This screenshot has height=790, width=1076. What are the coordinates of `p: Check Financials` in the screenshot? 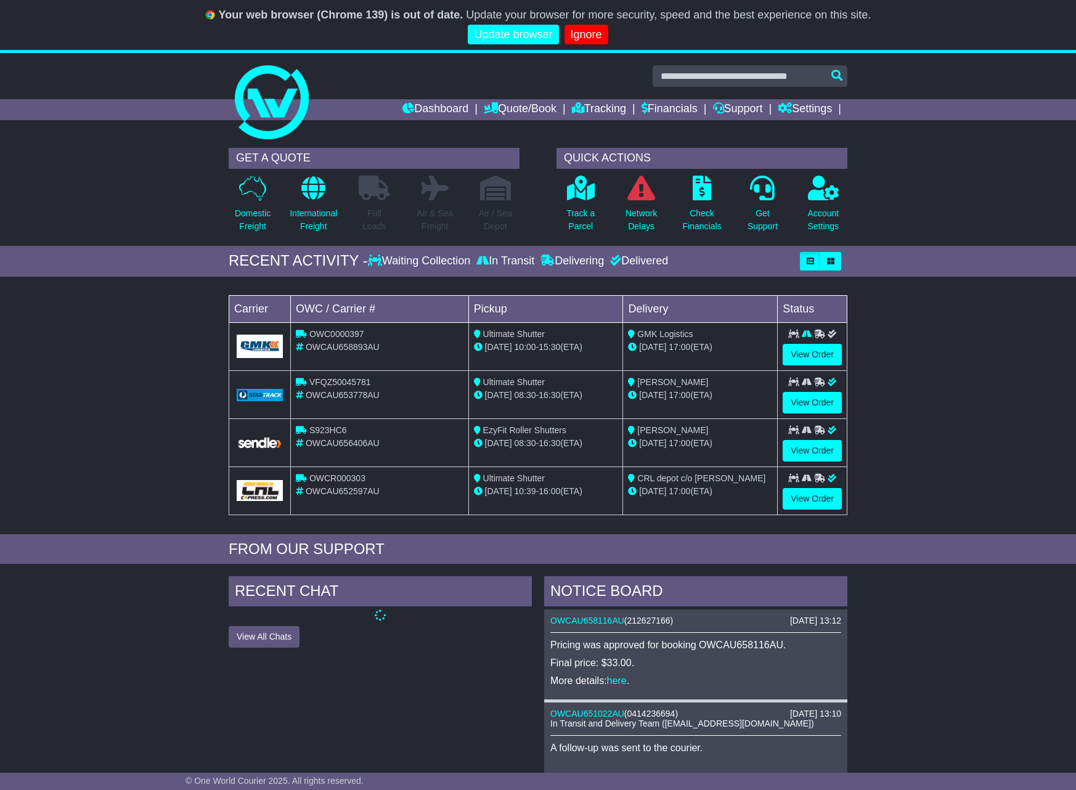 It's located at (702, 220).